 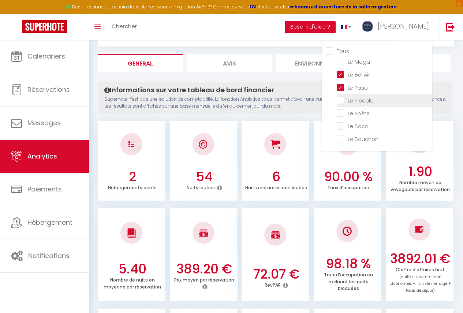 What do you see at coordinates (420, 284) in the screenshot?
I see `span: (nuitées + commission plateformes + frais de ménage + taxes de séjour)` at bounding box center [420, 284].